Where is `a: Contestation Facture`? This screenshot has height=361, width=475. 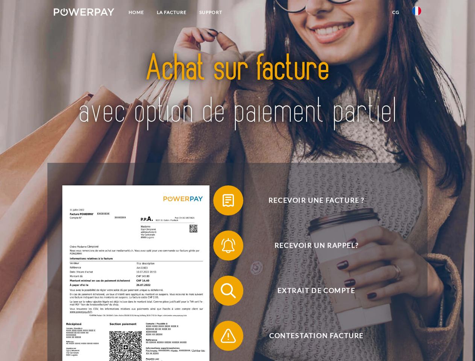
a: Contestation Facture is located at coordinates (311, 336).